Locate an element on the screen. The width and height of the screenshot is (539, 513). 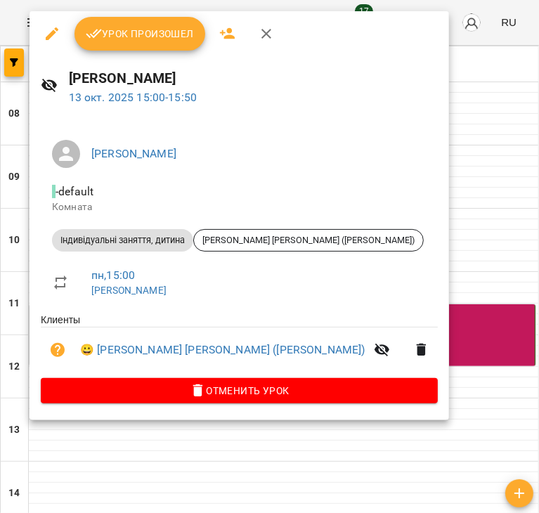
button: Урок произошел is located at coordinates (140, 34).